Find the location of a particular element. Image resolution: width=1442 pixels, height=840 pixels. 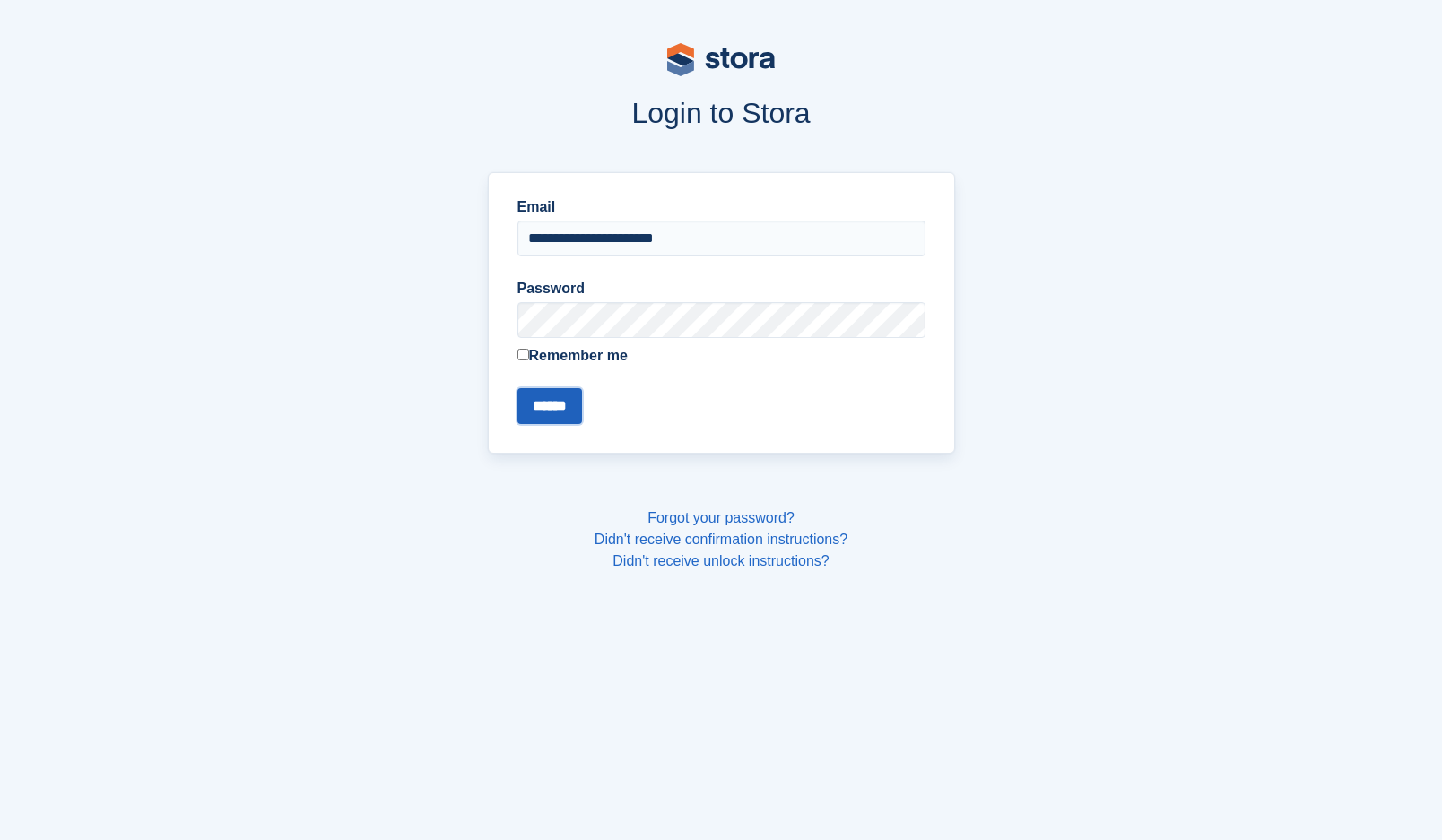

a: Forgot your password? is located at coordinates (721, 517).